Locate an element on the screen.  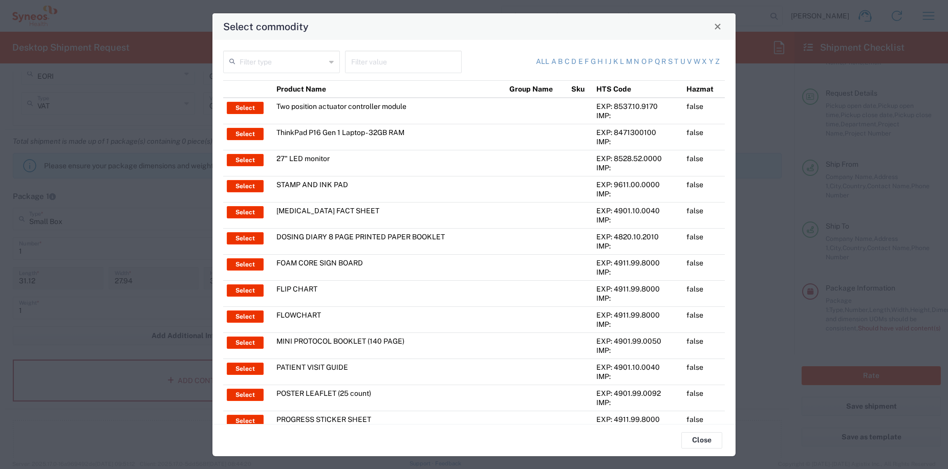
a: d is located at coordinates (574, 62).